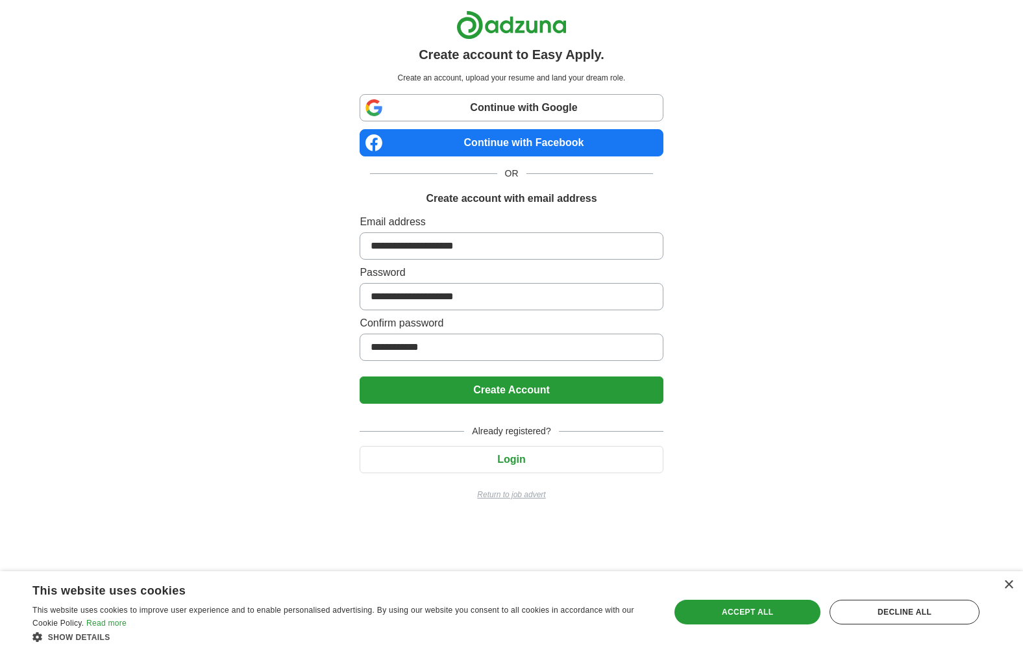 This screenshot has height=653, width=1023. I want to click on button: Create Account, so click(511, 390).